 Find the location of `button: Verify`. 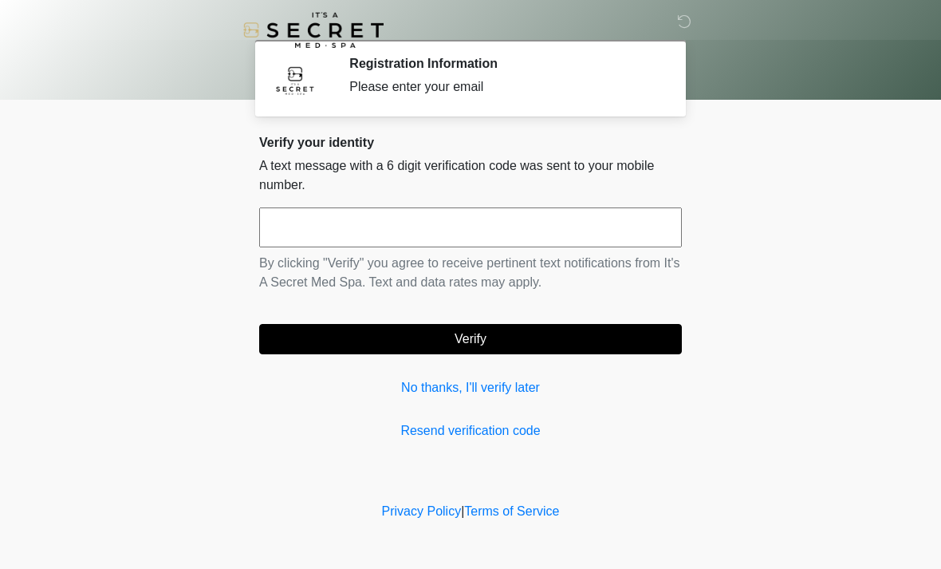

button: Verify is located at coordinates (471, 339).